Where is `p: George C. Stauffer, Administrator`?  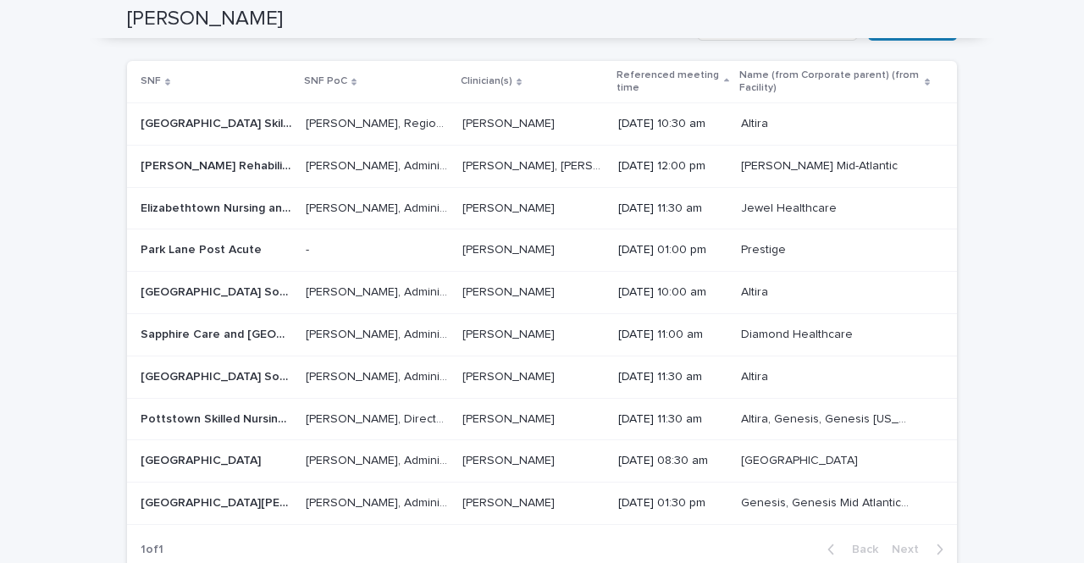 p: George C. Stauffer, Administrator is located at coordinates (379, 459).